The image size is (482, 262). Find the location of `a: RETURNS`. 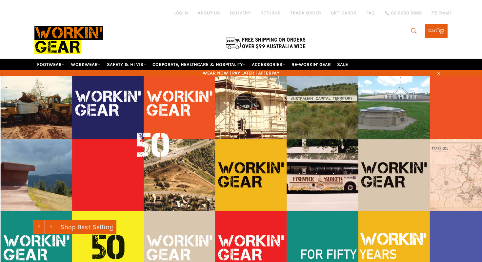

a: RETURNS is located at coordinates (271, 13).